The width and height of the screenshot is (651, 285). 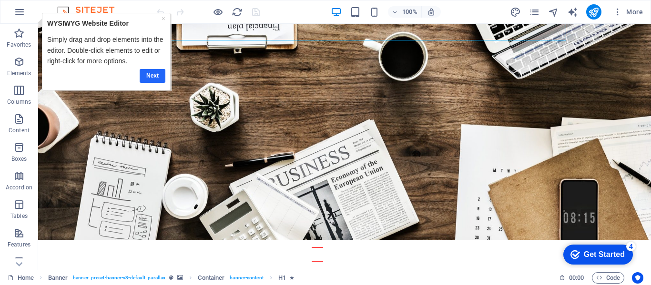 What do you see at coordinates (515, 12) in the screenshot?
I see `i: Design (Ctrl+Alt+Y)` at bounding box center [515, 12].